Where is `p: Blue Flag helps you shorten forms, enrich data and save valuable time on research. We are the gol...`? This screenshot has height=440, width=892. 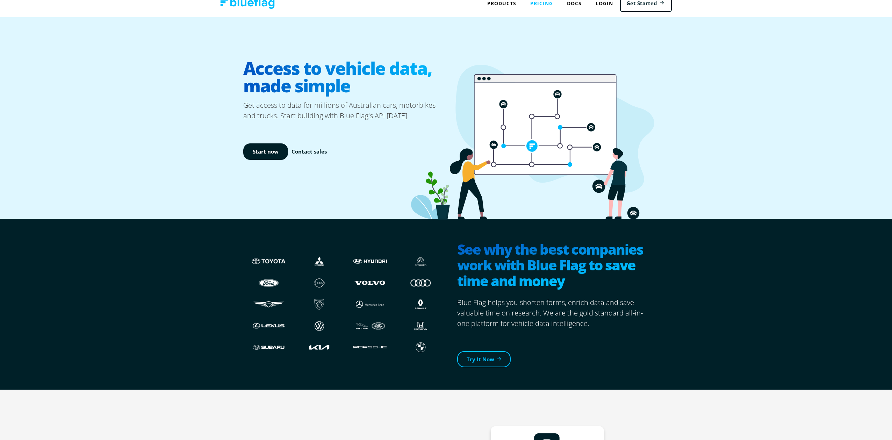
p: Blue Flag helps you shorten forms, enrich data and save valuable time on research. We are the gol... is located at coordinates (553, 313).